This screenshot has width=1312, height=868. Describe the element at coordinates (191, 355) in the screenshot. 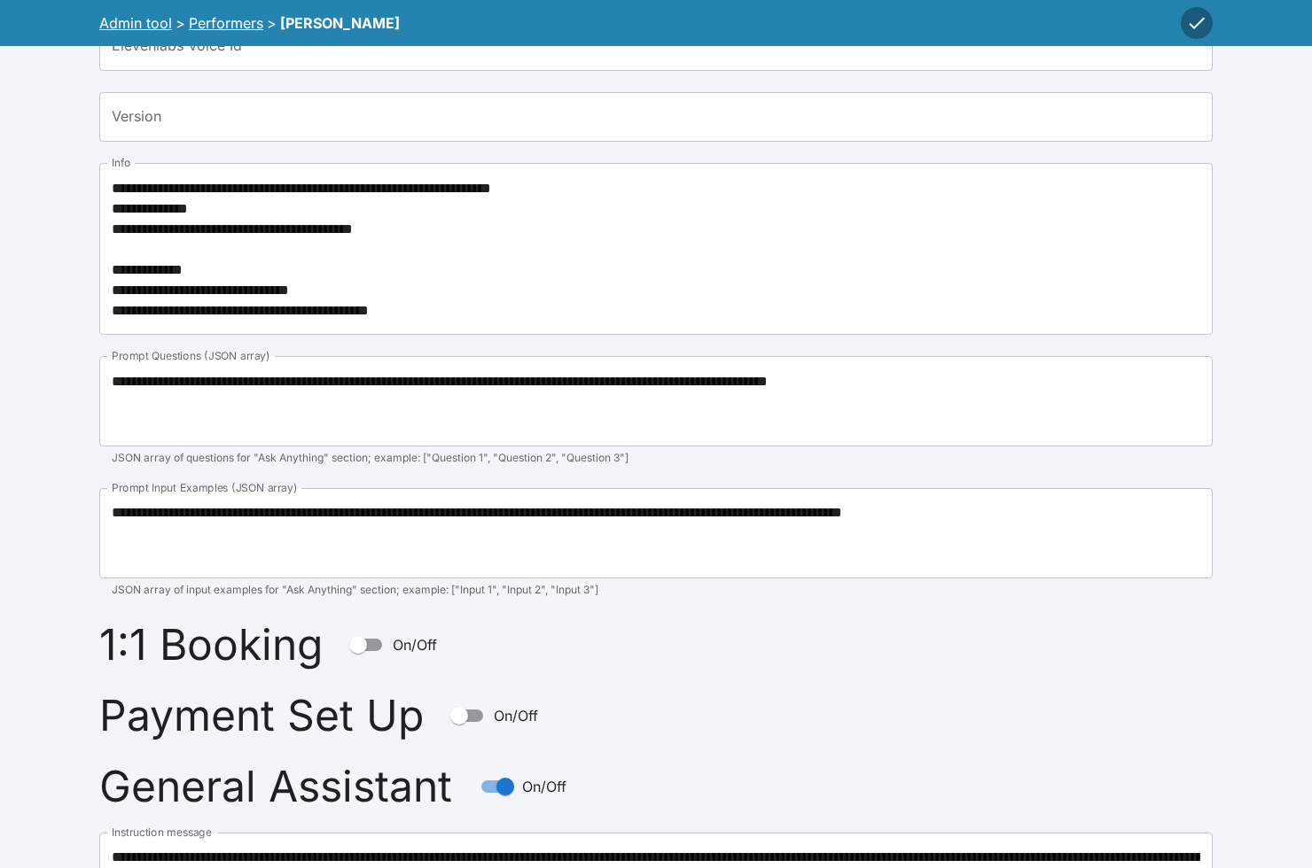

I see `label: Prompt Questions (JSON array)` at that location.